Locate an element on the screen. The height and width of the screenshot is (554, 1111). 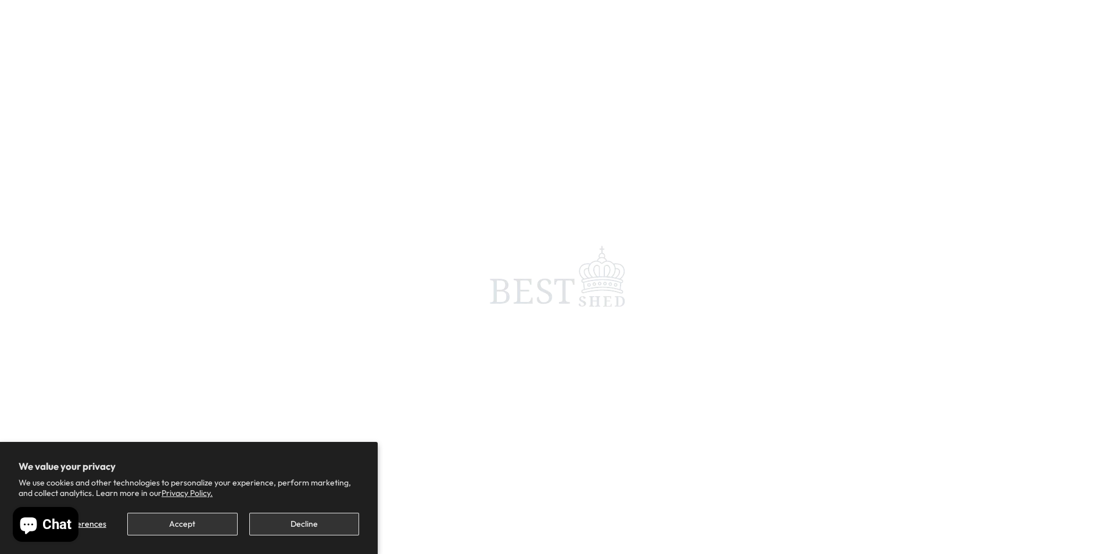
button: Accept is located at coordinates (182, 524).